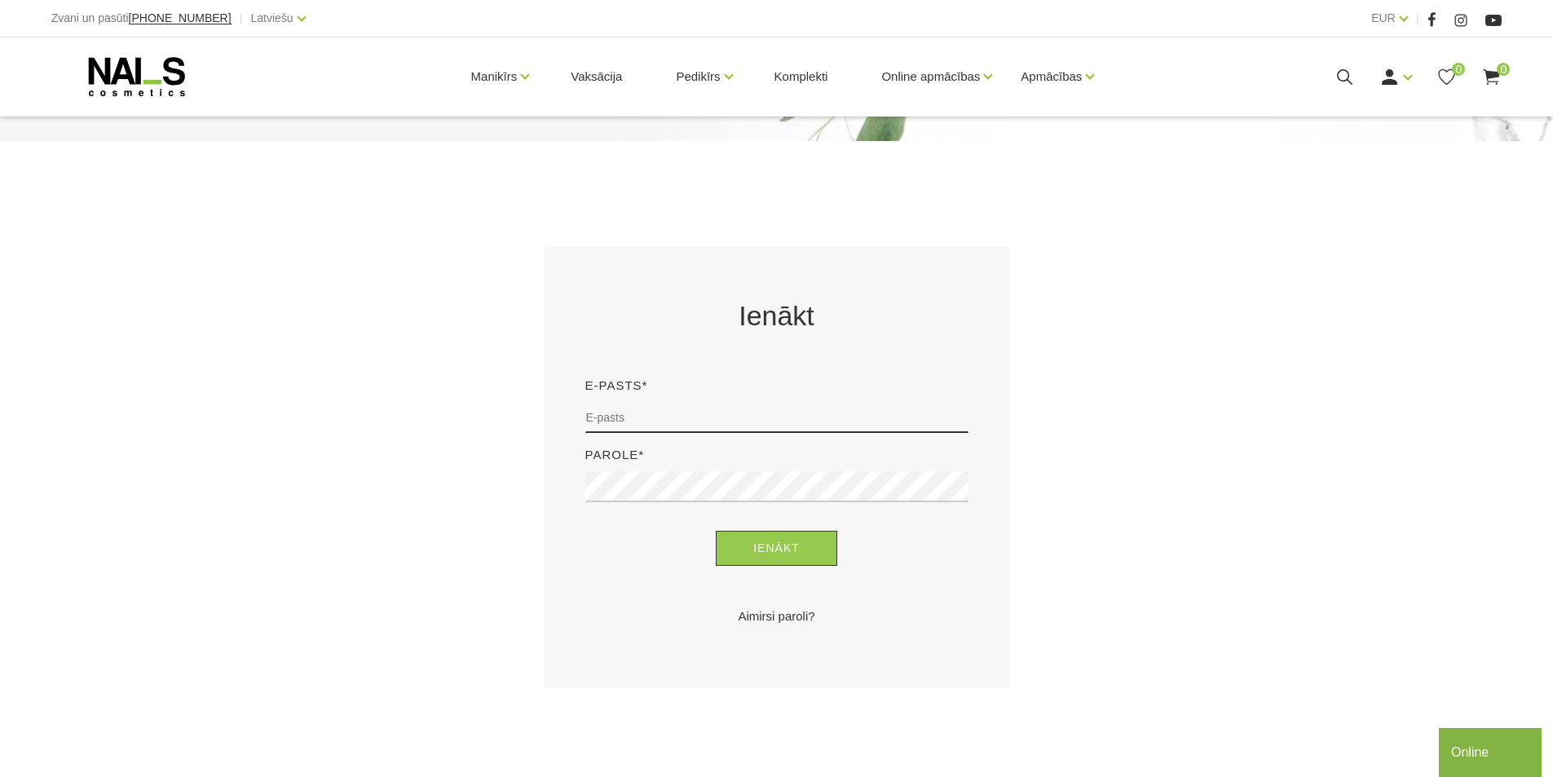  Describe the element at coordinates (1383, 18) in the screenshot. I see `a: EUR` at that location.